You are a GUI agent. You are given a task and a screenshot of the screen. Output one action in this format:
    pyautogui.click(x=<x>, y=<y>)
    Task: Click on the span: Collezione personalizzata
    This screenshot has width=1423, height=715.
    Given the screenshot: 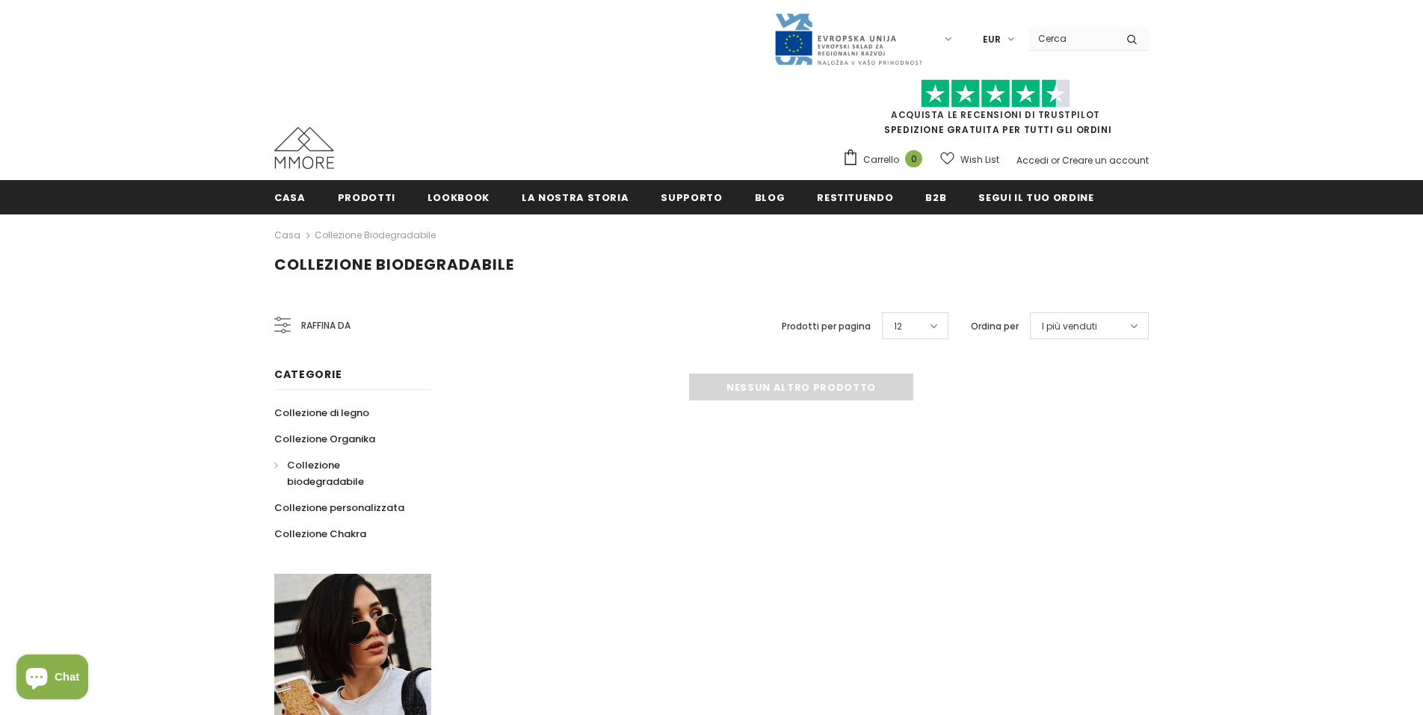 What is the action you would take?
    pyautogui.click(x=339, y=508)
    